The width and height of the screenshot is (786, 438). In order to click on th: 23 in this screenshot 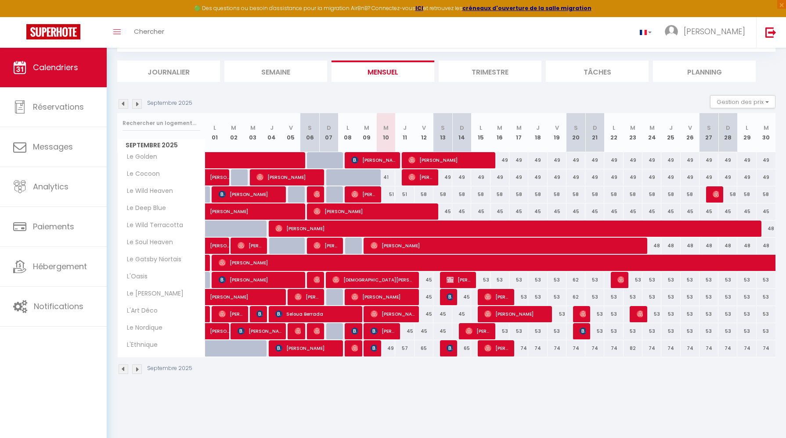, I will do `click(633, 133)`.